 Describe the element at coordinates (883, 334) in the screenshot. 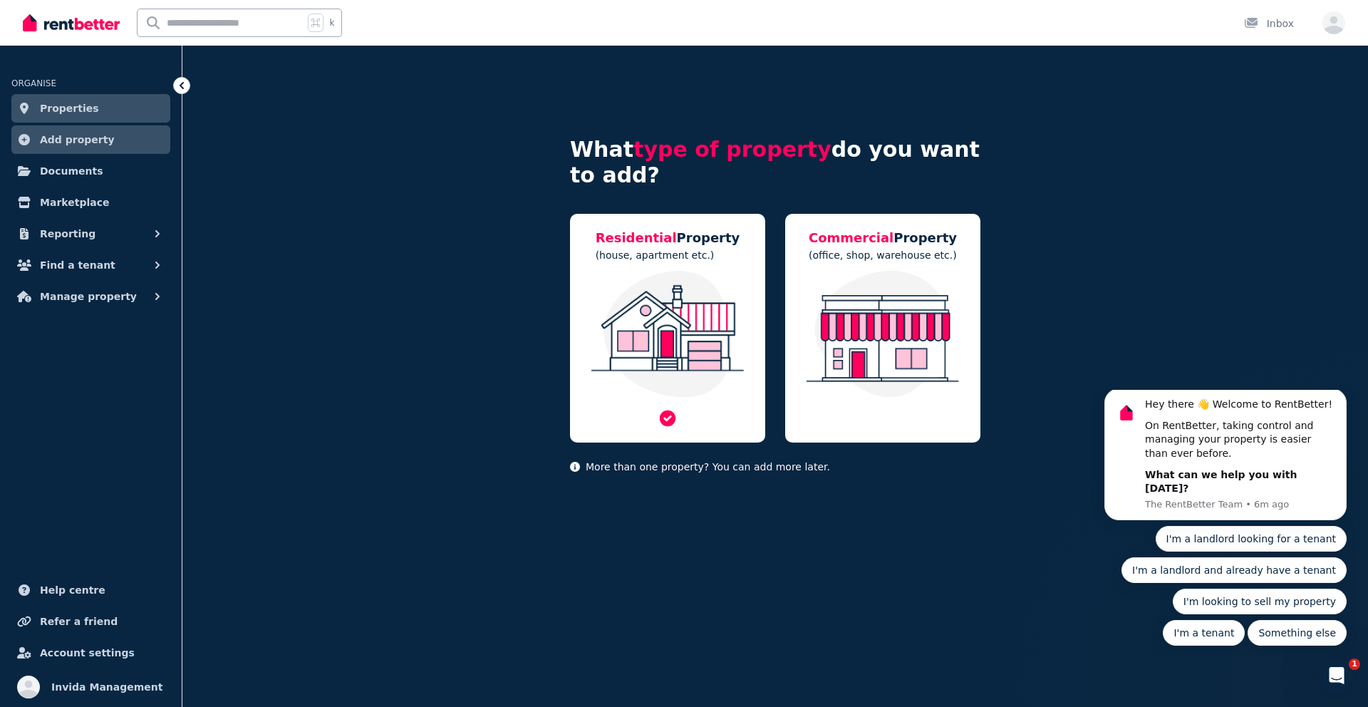

I see `img: Commercial Property` at that location.